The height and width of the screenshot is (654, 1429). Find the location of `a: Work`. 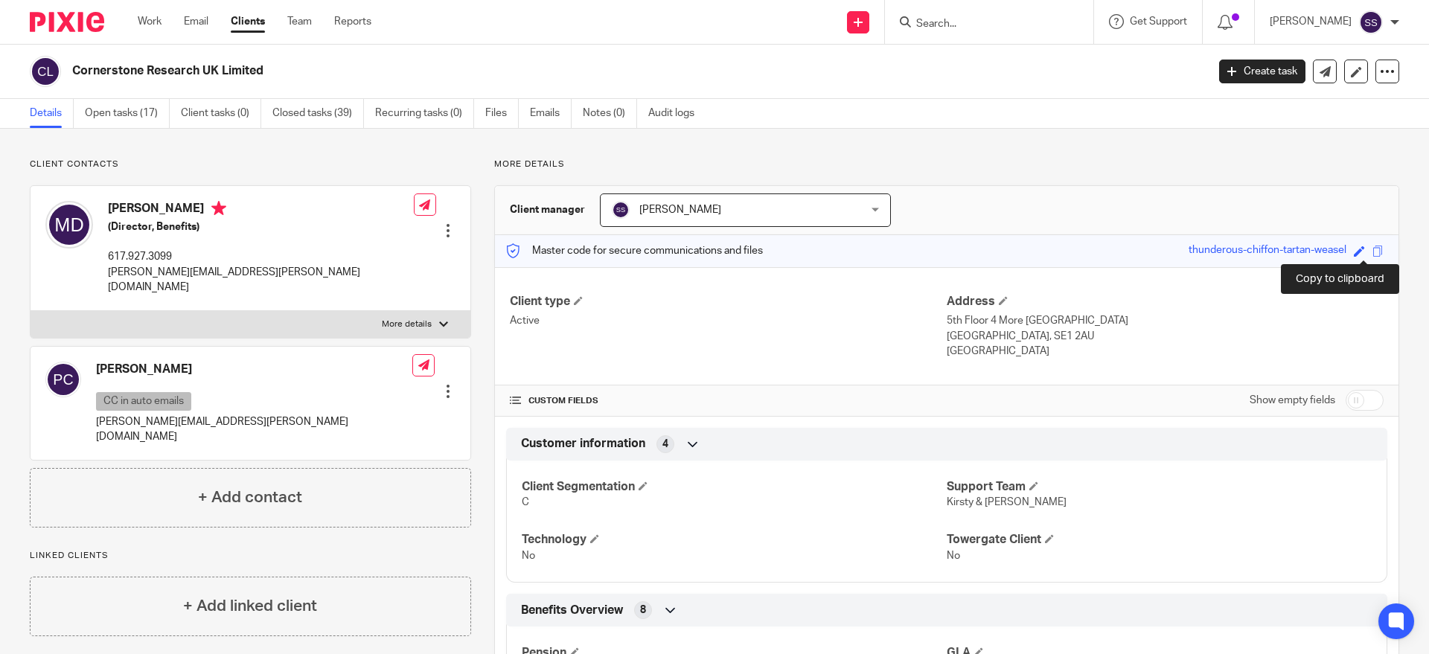

a: Work is located at coordinates (150, 22).